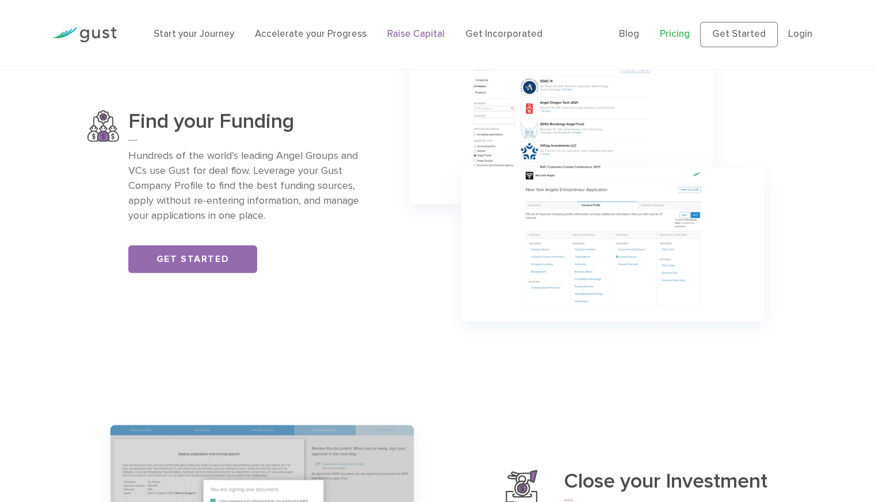 This screenshot has width=875, height=502. I want to click on img: Gust Logo, so click(85, 35).